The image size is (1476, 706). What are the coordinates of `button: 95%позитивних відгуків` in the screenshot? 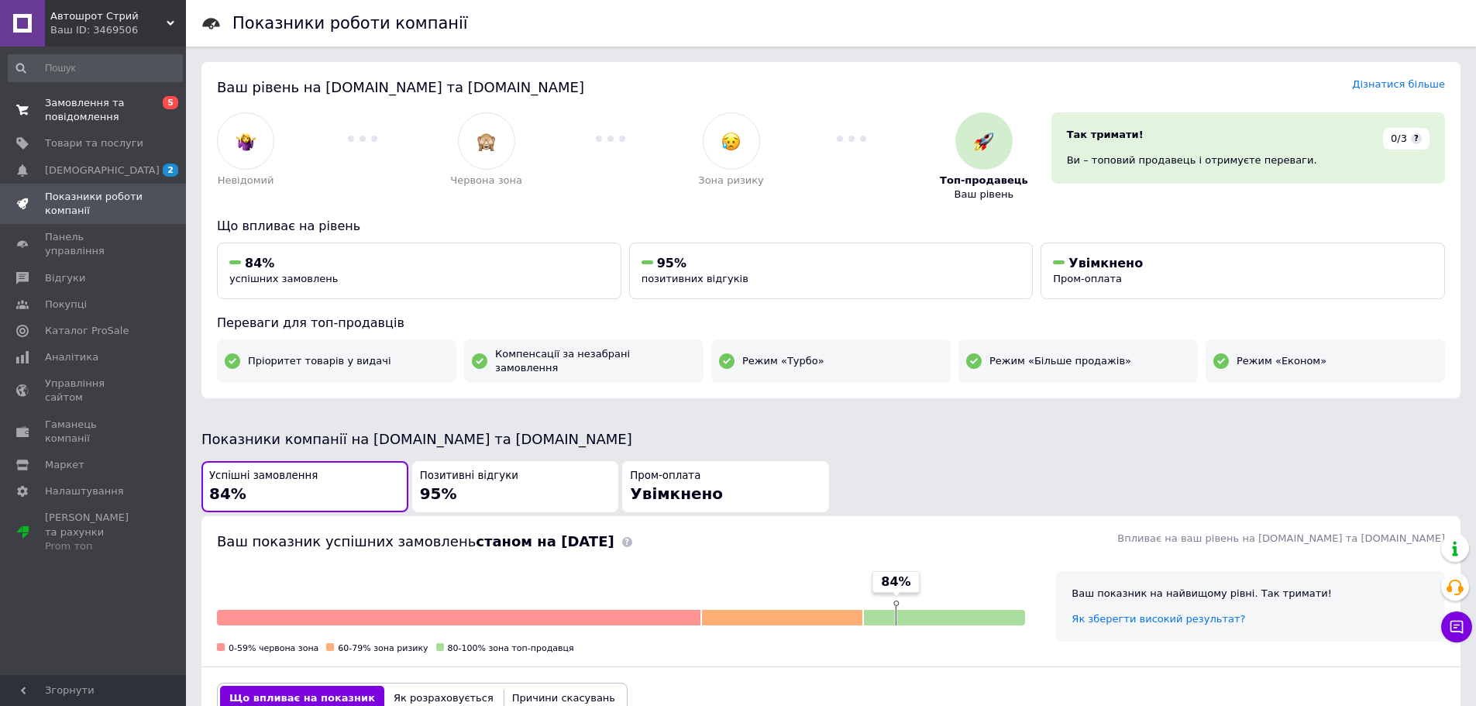 It's located at (831, 270).